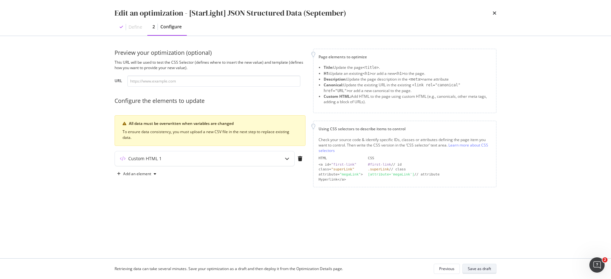 This screenshot has height=279, width=611. What do you see at coordinates (210, 65) in the screenshot?
I see `div: This URL will be used to test the CSS Selector (defines where to insert the new value) and templa...` at bounding box center [210, 65].